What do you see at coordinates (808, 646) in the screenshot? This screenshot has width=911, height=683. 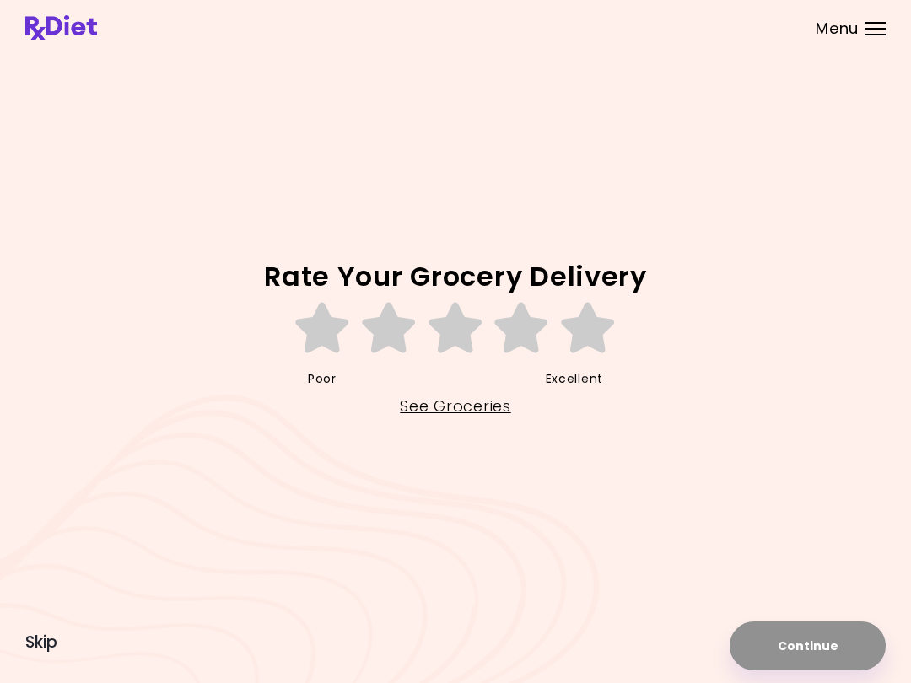 I see `button: Continue` at bounding box center [808, 646].